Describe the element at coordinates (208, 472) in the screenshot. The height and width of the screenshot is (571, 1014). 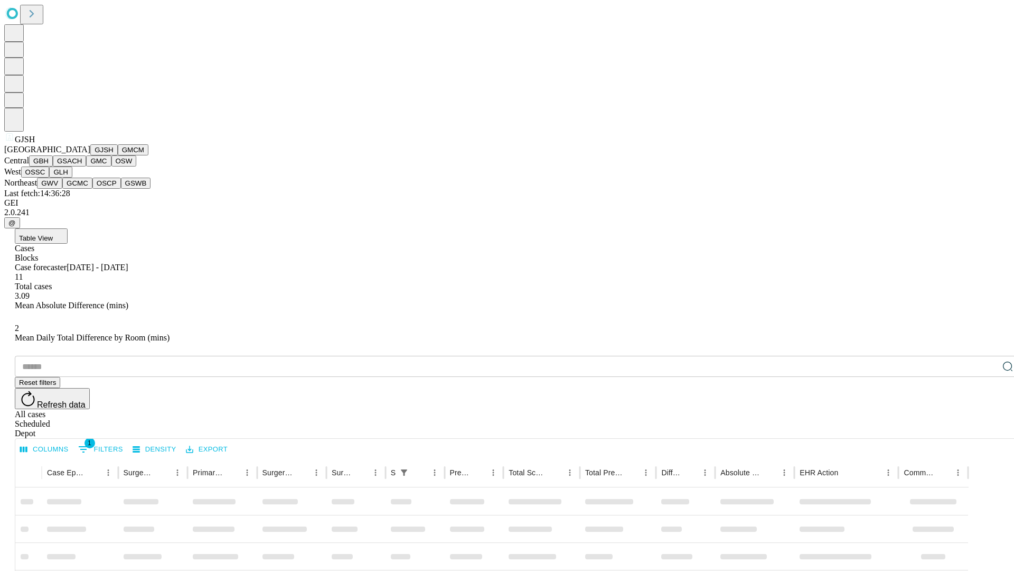
I see `div: Primary Service` at that location.